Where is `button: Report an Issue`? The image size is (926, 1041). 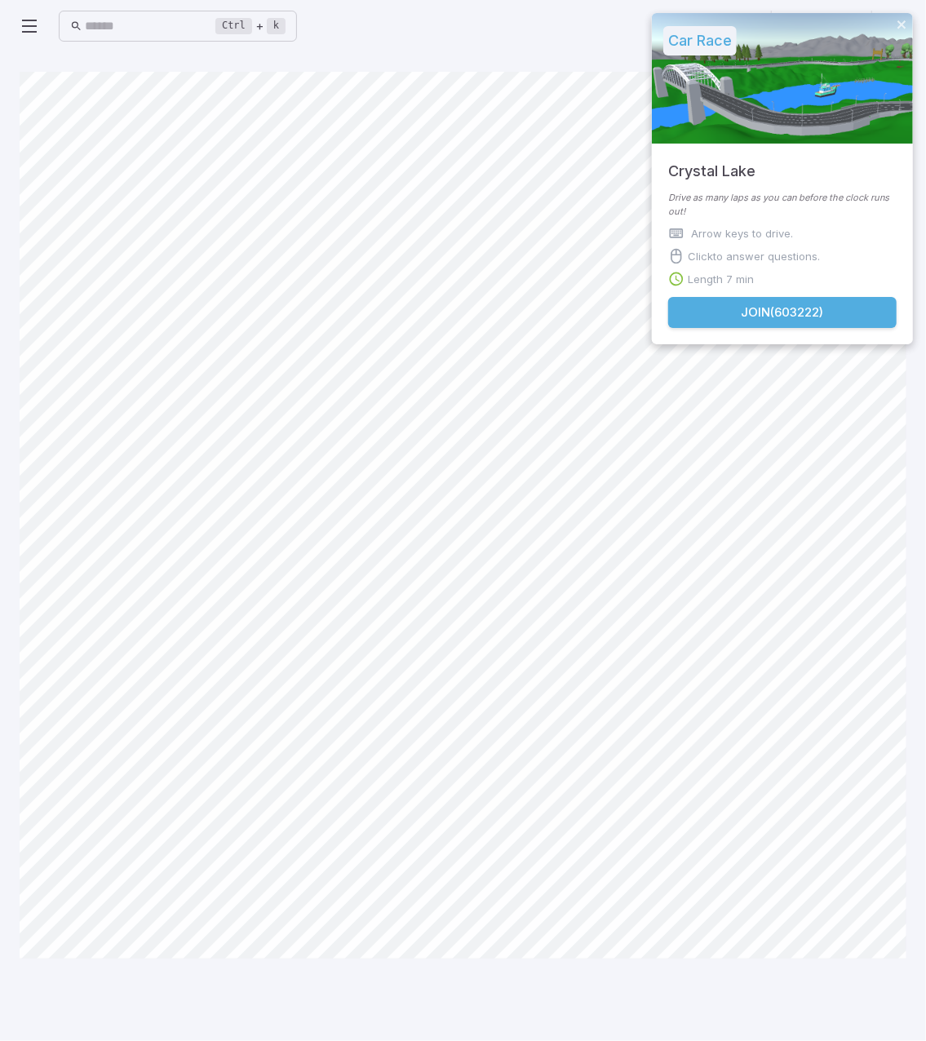 button: Report an Issue is located at coordinates (821, 26).